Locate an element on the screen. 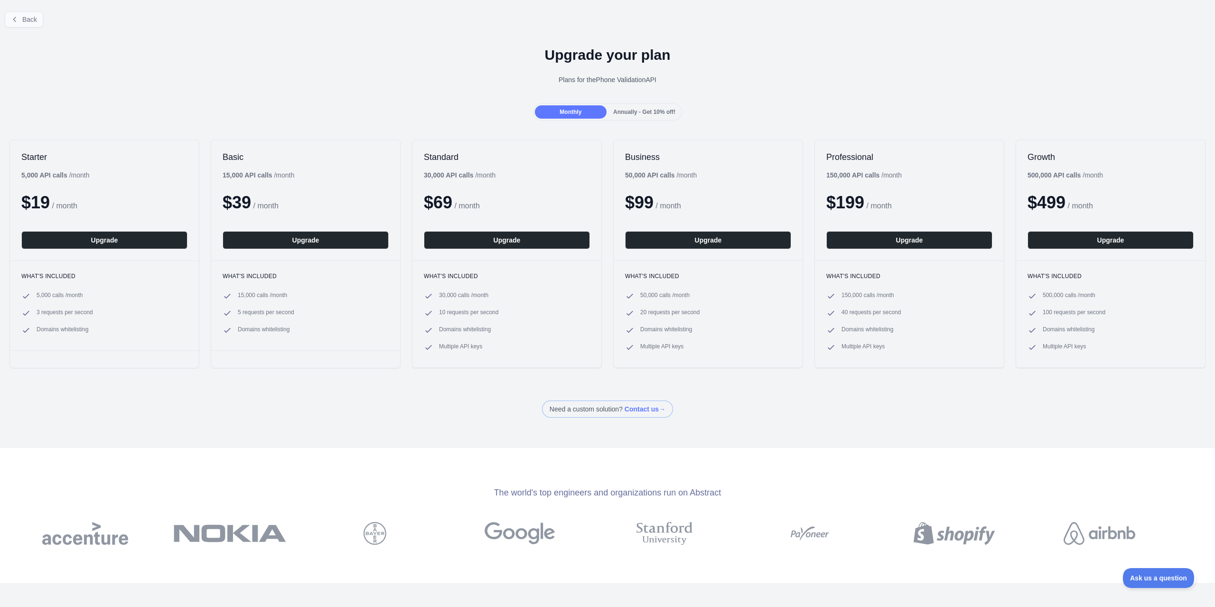 The height and width of the screenshot is (607, 1215). h2: Standard is located at coordinates (507, 157).